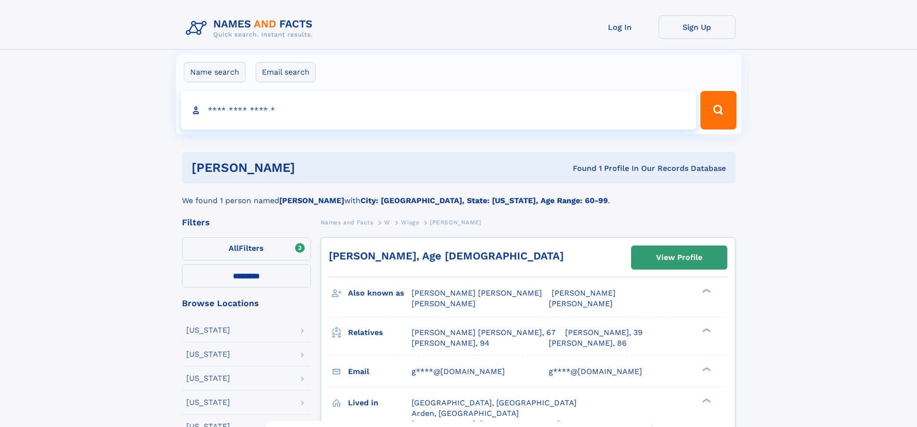 This screenshot has height=427, width=917. What do you see at coordinates (387, 222) in the screenshot?
I see `a: W` at bounding box center [387, 222].